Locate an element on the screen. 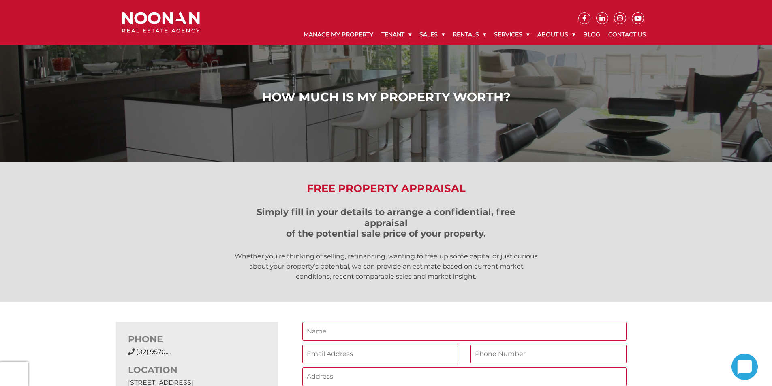 The image size is (772, 386). a: Manage My Property is located at coordinates (338, 34).